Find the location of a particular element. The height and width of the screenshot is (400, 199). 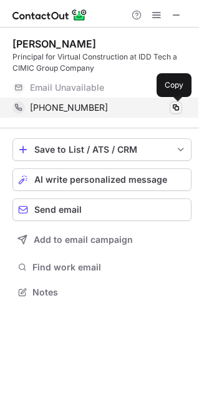

button: Add to email campaign is located at coordinates (102, 239).